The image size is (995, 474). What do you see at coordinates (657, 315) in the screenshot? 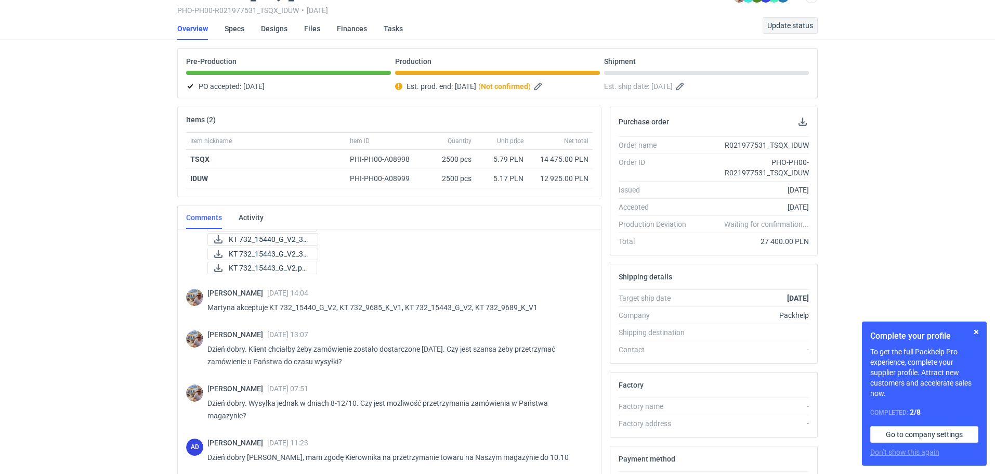
I see `div: Company` at bounding box center [657, 315].